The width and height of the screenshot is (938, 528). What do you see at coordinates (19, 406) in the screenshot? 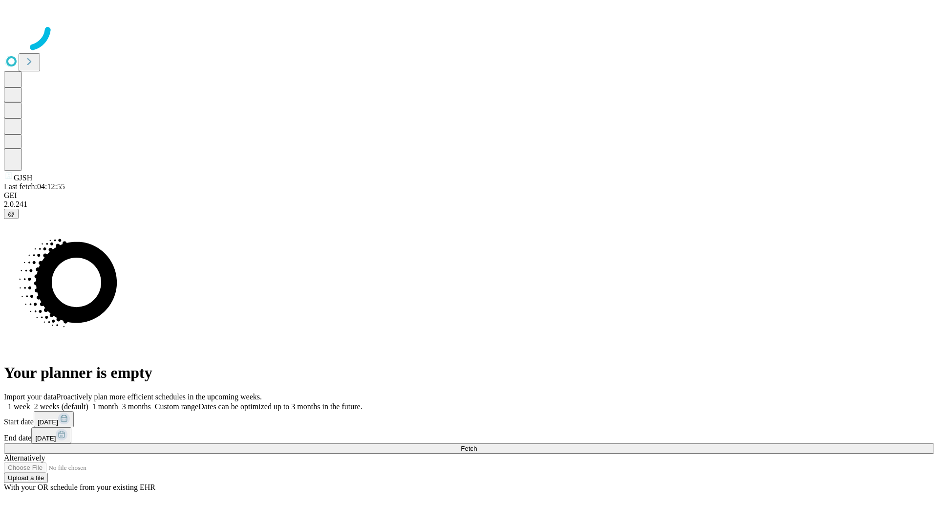
I see `span: 1 week` at bounding box center [19, 406].